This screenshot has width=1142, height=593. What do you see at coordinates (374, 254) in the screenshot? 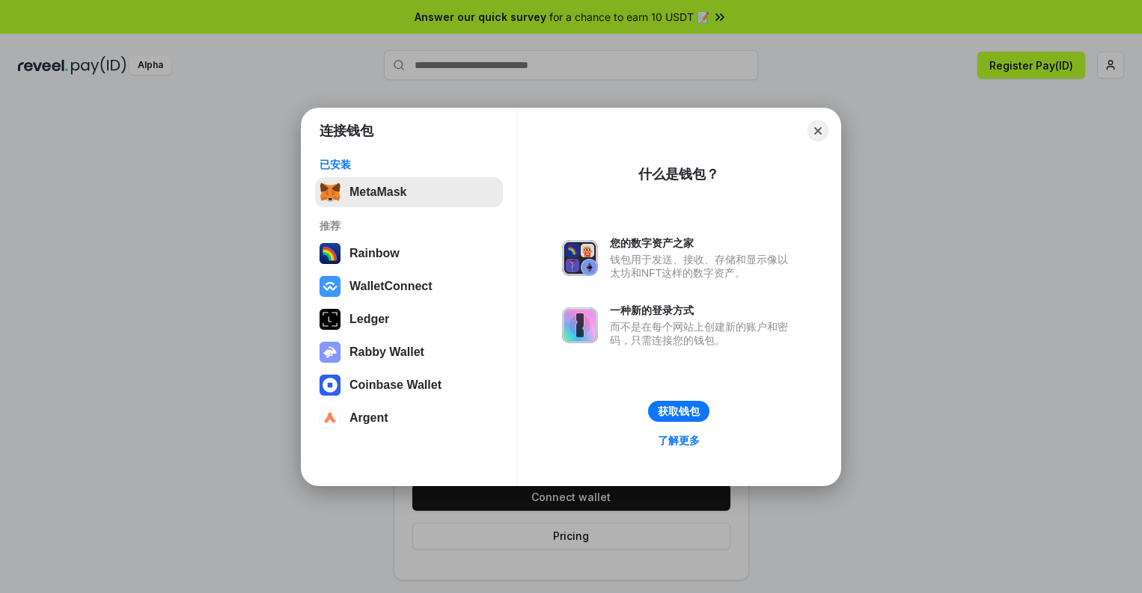
I see `div: Rainbow` at bounding box center [374, 254].